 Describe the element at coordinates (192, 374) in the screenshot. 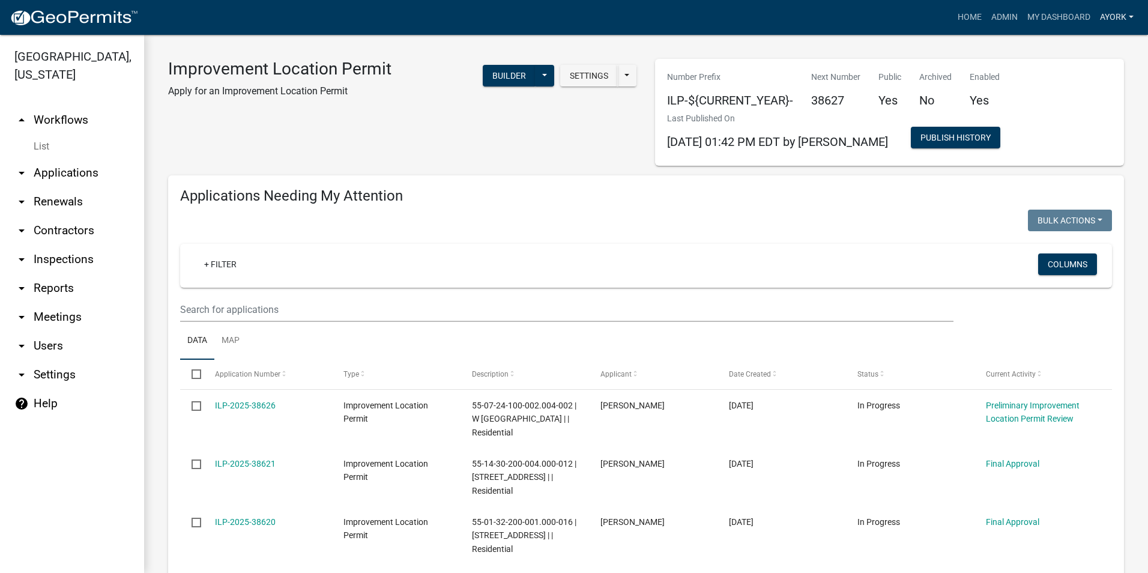

I see `datatable-header-cell: Select` at that location.